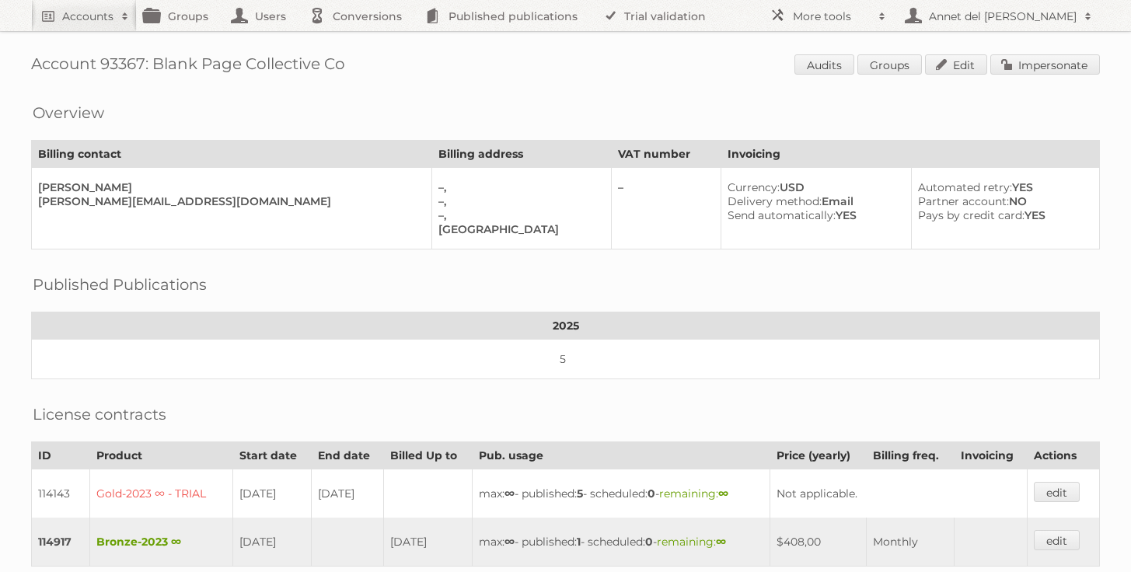  I want to click on td: 114143, so click(61, 494).